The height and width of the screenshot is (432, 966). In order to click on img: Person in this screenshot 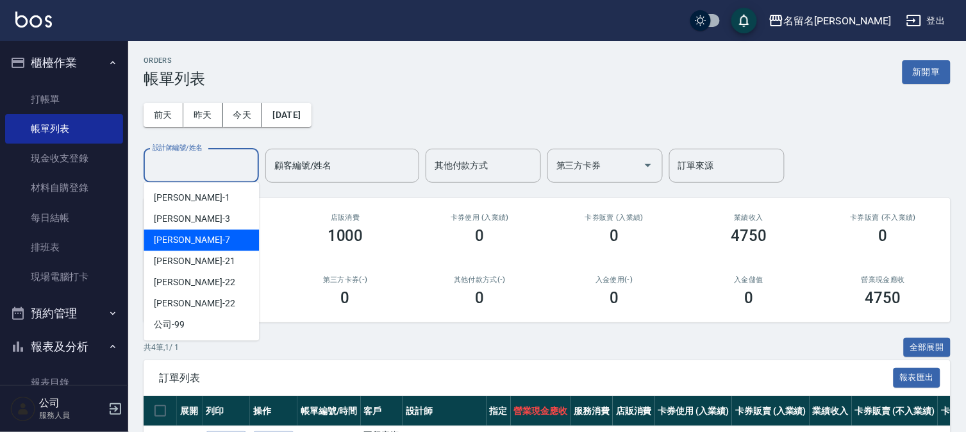, I will do `click(23, 409)`.